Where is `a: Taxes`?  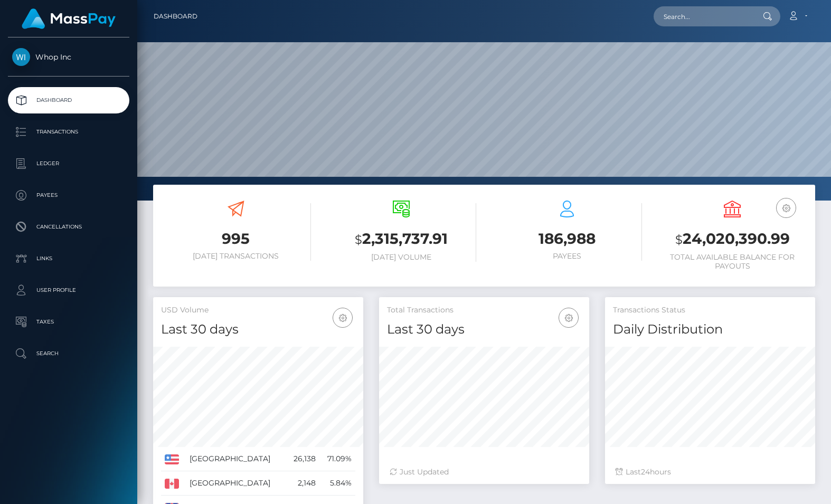
a: Taxes is located at coordinates (69, 322).